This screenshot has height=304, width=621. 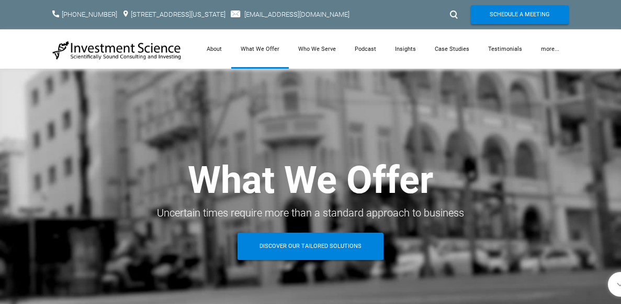 I want to click on a: Who We Serve, so click(x=317, y=49).